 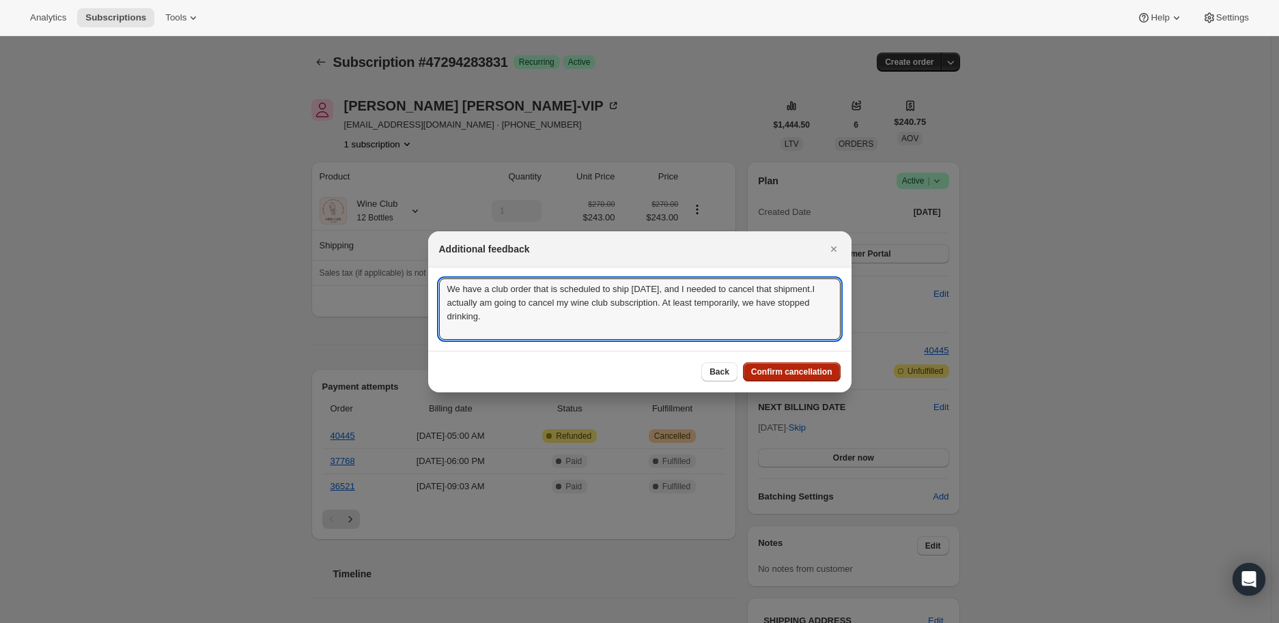 What do you see at coordinates (791, 372) in the screenshot?
I see `button: Confirm cancellation` at bounding box center [791, 372].